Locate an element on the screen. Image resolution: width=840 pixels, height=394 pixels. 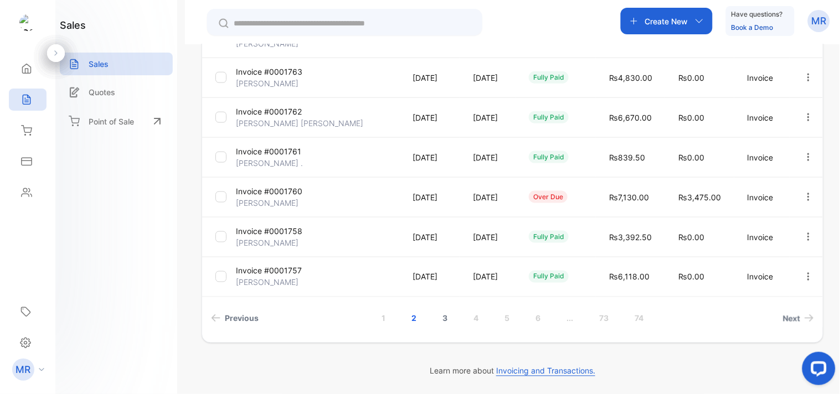
p: Invoice #0001763 is located at coordinates (269, 71).